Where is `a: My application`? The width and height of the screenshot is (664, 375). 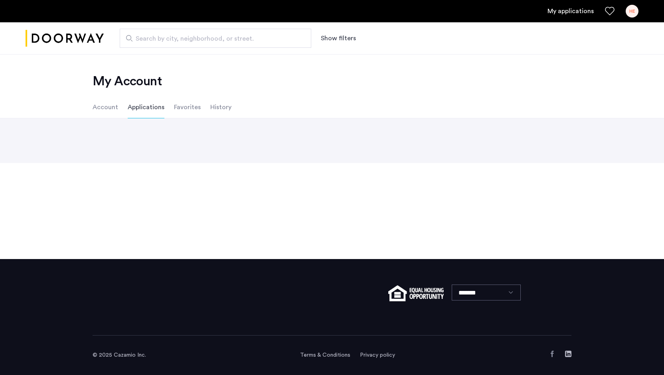
a: My application is located at coordinates (571, 11).